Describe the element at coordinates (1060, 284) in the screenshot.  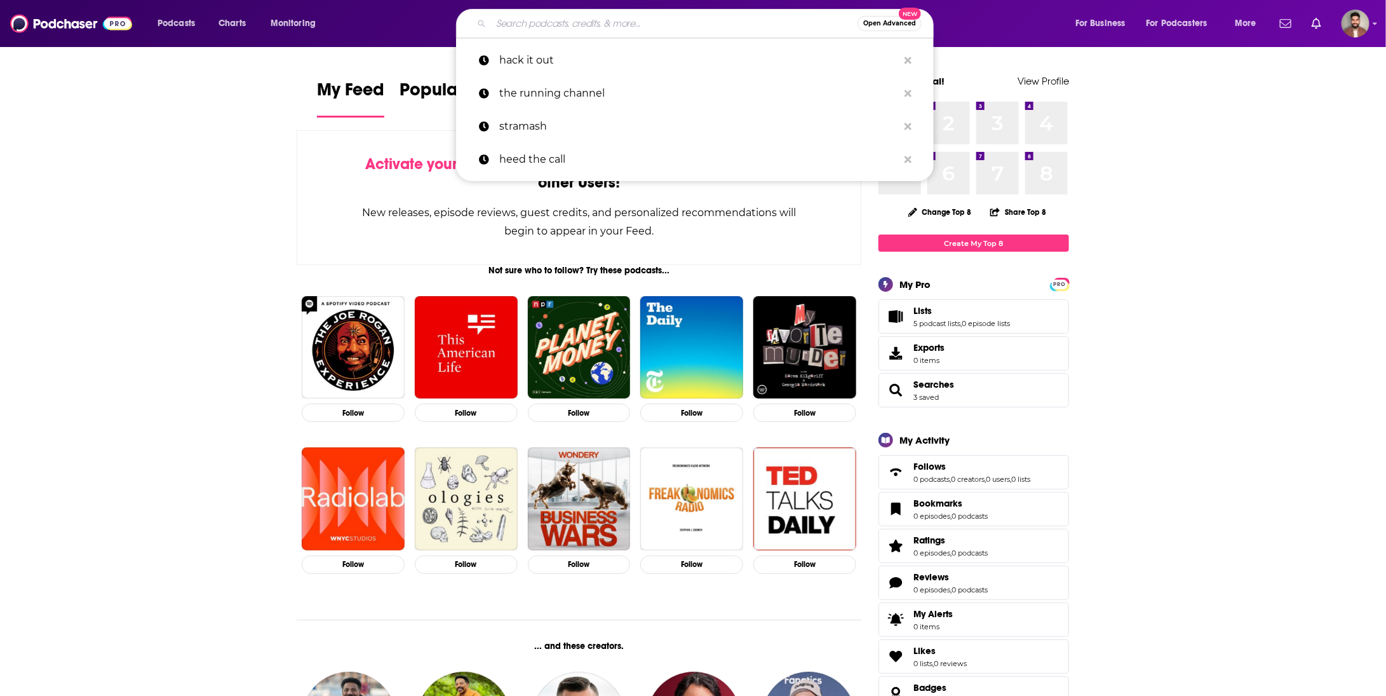
I see `span: PRO` at that location.